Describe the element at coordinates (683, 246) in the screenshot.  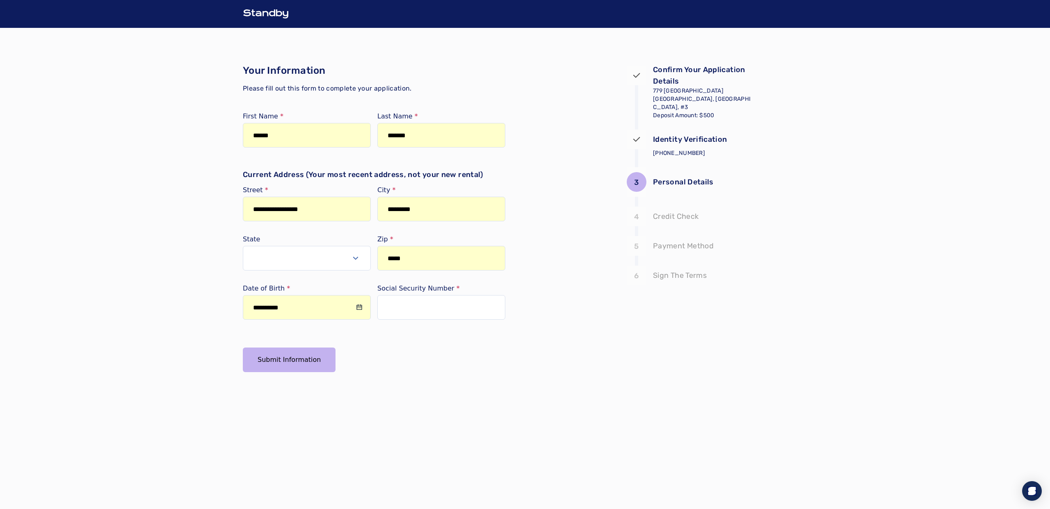
I see `p: Payment Method` at that location.